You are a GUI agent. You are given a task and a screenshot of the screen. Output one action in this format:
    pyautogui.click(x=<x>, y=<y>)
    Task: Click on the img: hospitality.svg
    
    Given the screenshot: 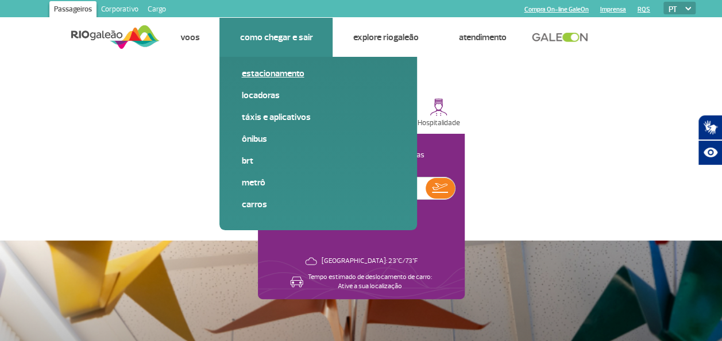 What is the action you would take?
    pyautogui.click(x=438, y=107)
    